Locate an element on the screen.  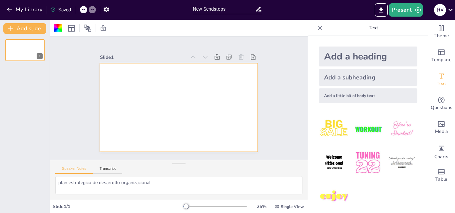
div: Add text boxes is located at coordinates (441, 80).